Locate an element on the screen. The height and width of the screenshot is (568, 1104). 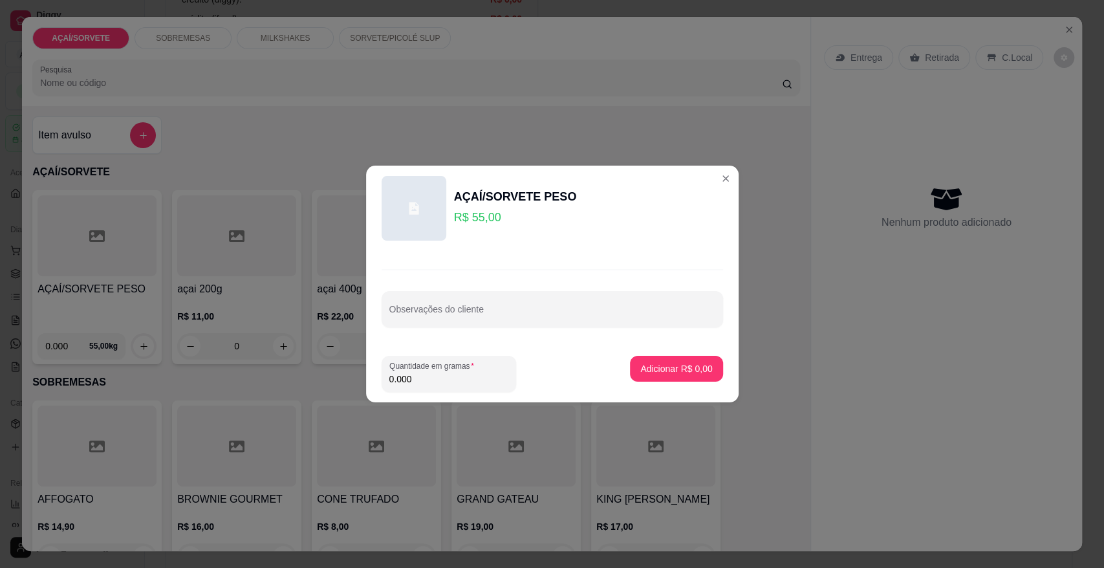
p: Adicionar R$ 0,00 is located at coordinates (676, 369).